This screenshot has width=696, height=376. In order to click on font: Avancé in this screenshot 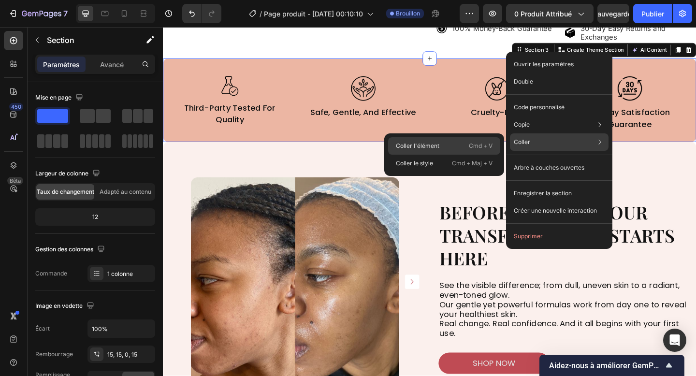, I will do `click(112, 64)`.